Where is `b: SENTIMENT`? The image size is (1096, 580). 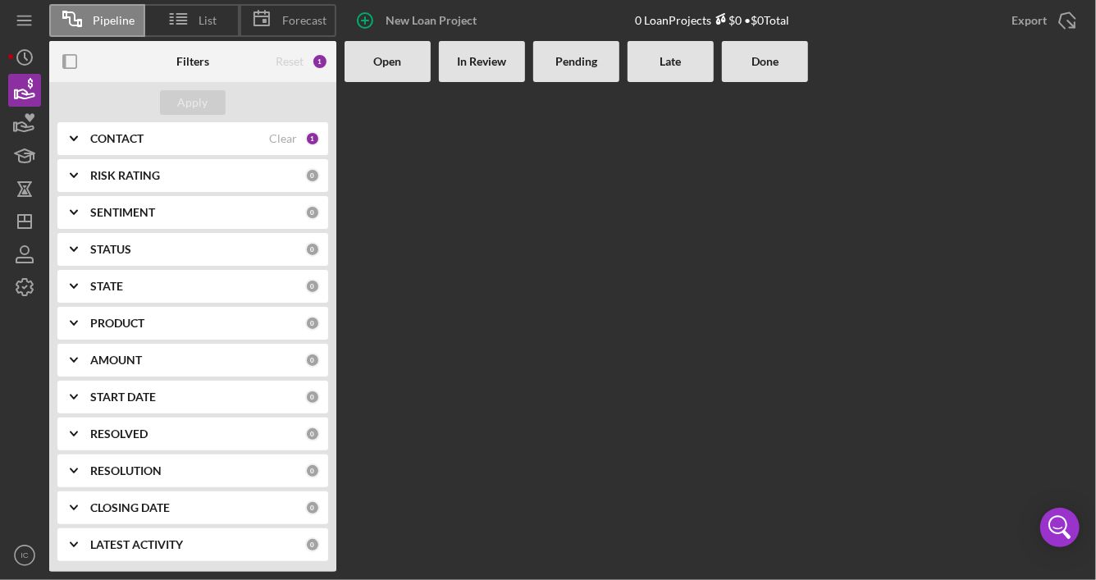
b: SENTIMENT is located at coordinates (122, 212).